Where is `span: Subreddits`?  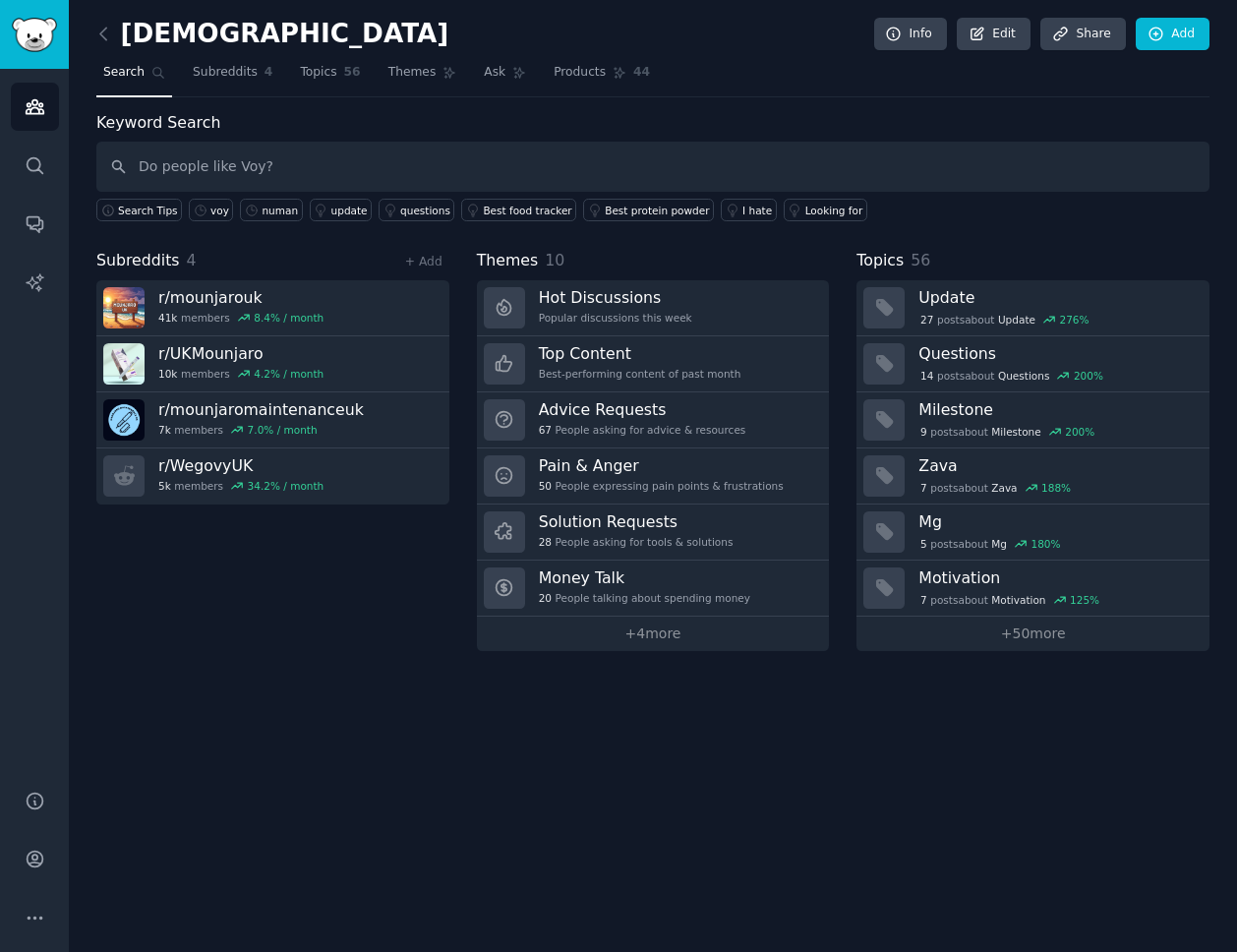
span: Subreddits is located at coordinates (225, 73).